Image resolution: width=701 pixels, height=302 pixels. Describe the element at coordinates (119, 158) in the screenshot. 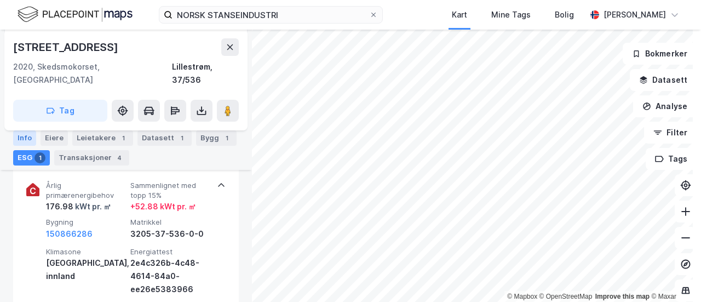

I see `div: 4` at that location.